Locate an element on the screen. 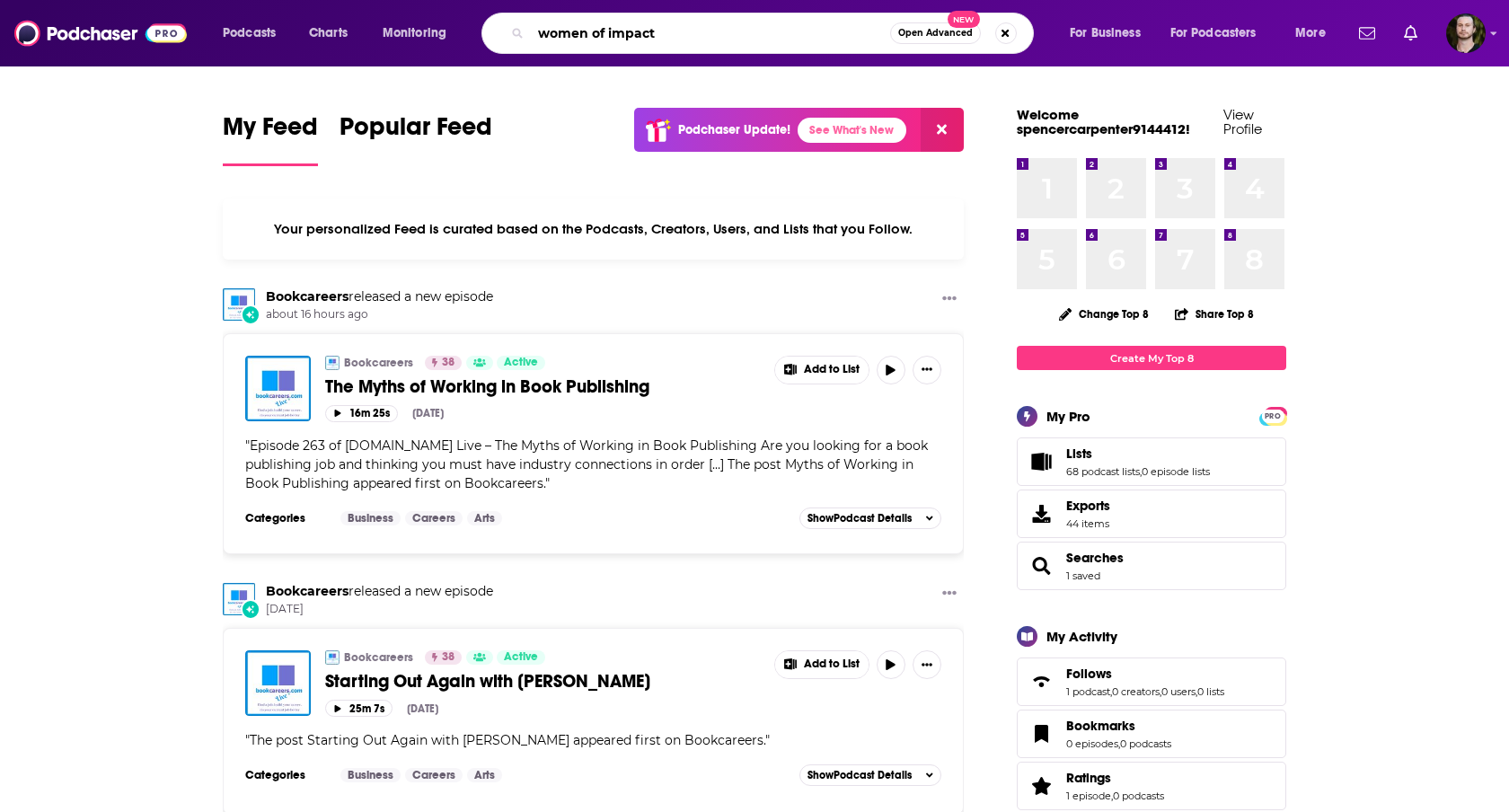  span: Monitoring is located at coordinates (414, 33).